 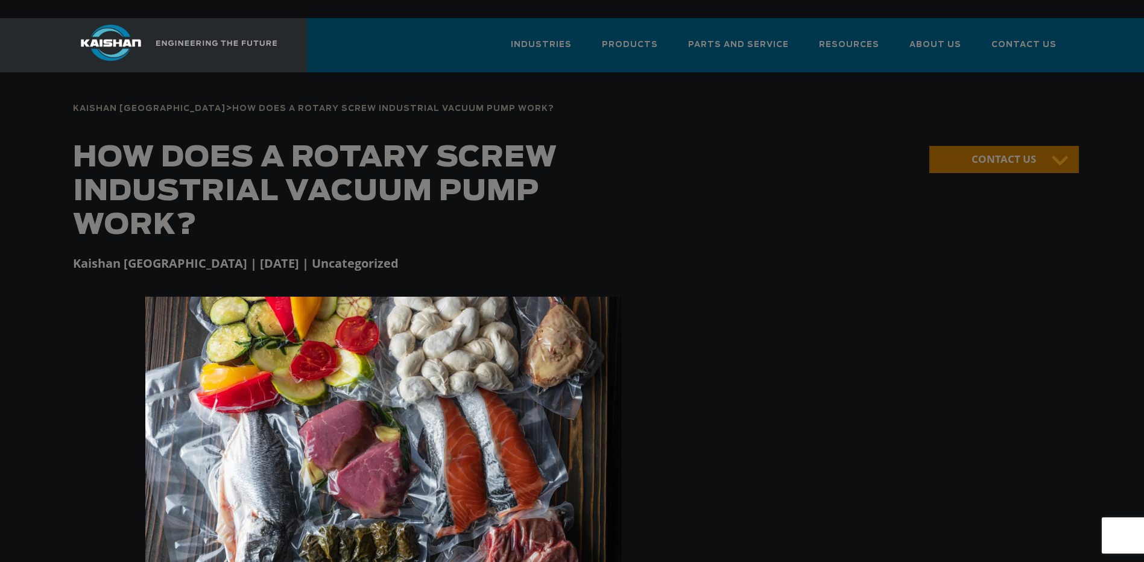 What do you see at coordinates (217, 43) in the screenshot?
I see `img: Engineering the future` at bounding box center [217, 43].